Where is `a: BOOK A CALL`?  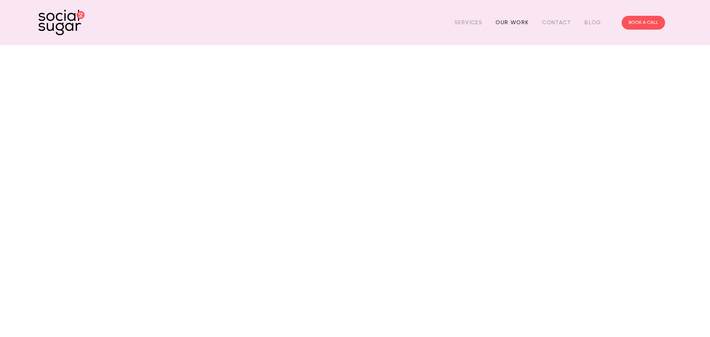 a: BOOK A CALL is located at coordinates (643, 23).